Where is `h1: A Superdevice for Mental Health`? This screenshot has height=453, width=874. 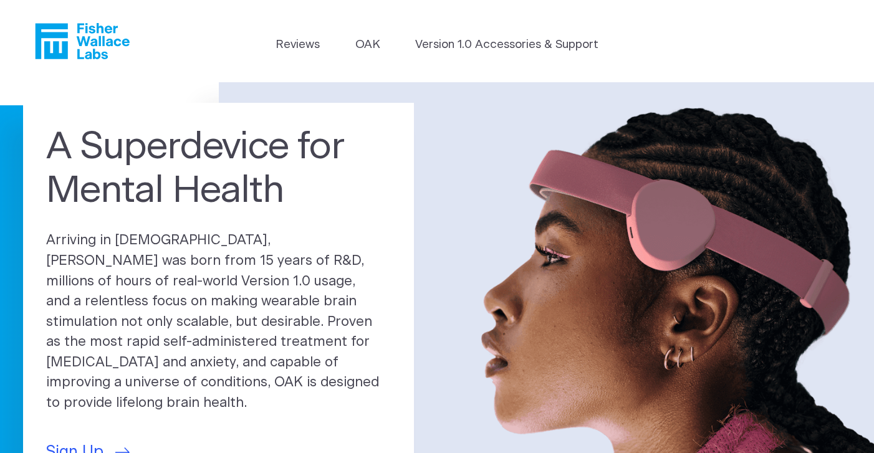
h1: A Superdevice for Mental Health is located at coordinates (218, 169).